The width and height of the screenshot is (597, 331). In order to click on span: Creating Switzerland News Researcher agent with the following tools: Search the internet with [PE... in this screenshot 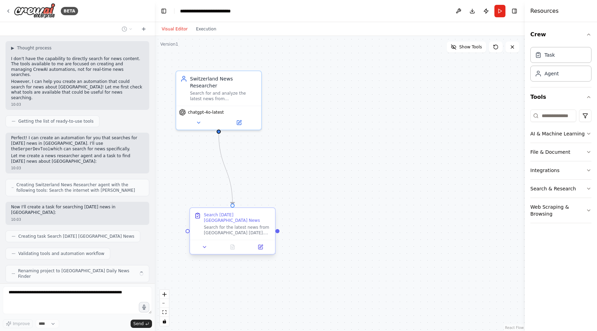, I will do `click(80, 188)`.